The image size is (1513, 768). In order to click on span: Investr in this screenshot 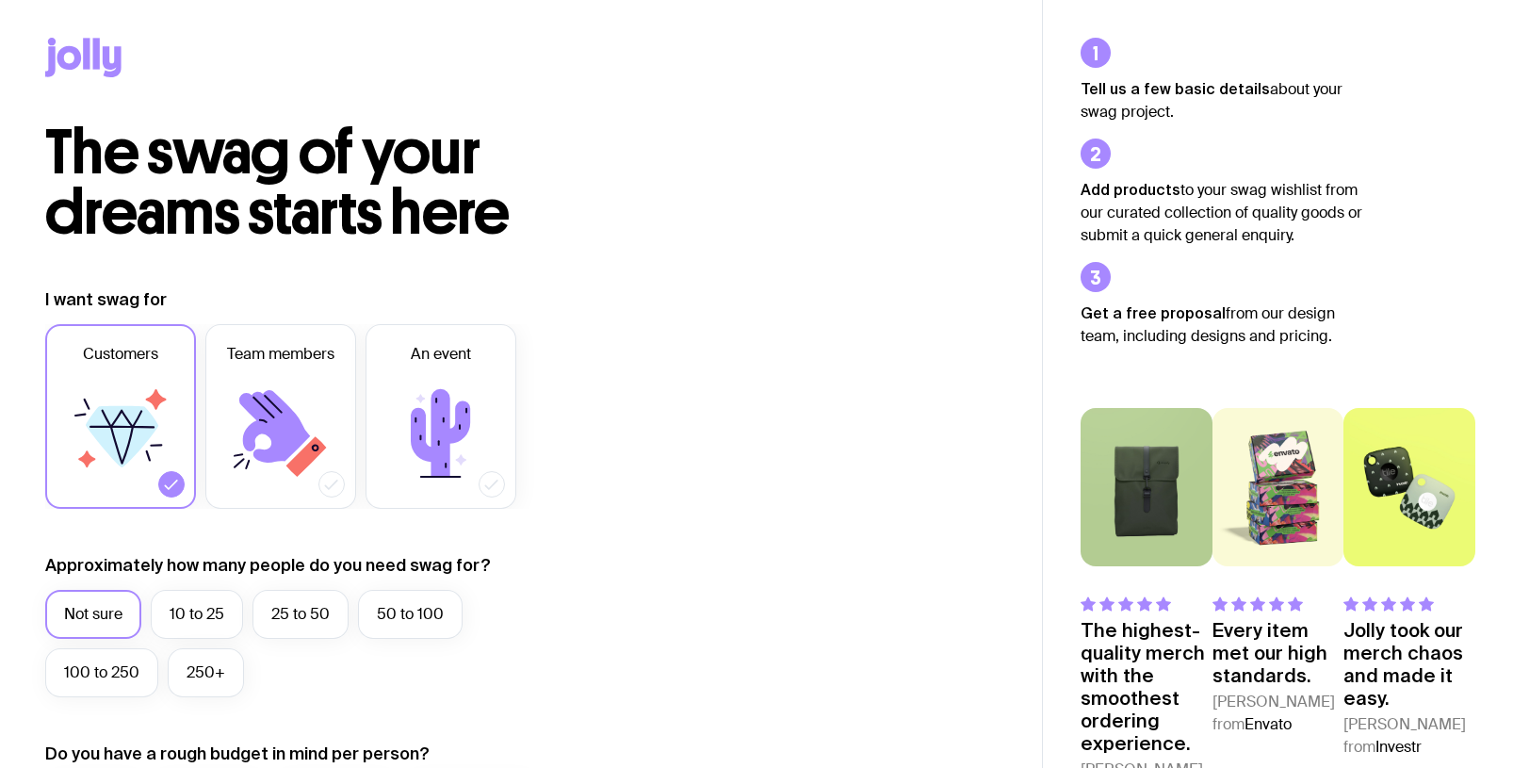, I will do `click(1398, 746)`.